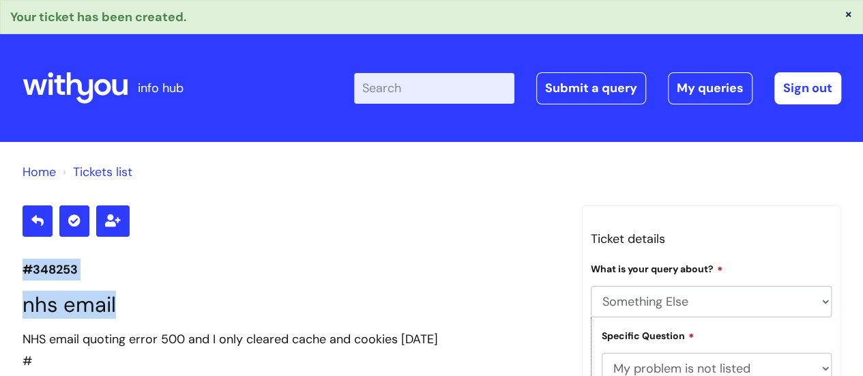 Image resolution: width=863 pixels, height=376 pixels. I want to click on p: info hub, so click(160, 88).